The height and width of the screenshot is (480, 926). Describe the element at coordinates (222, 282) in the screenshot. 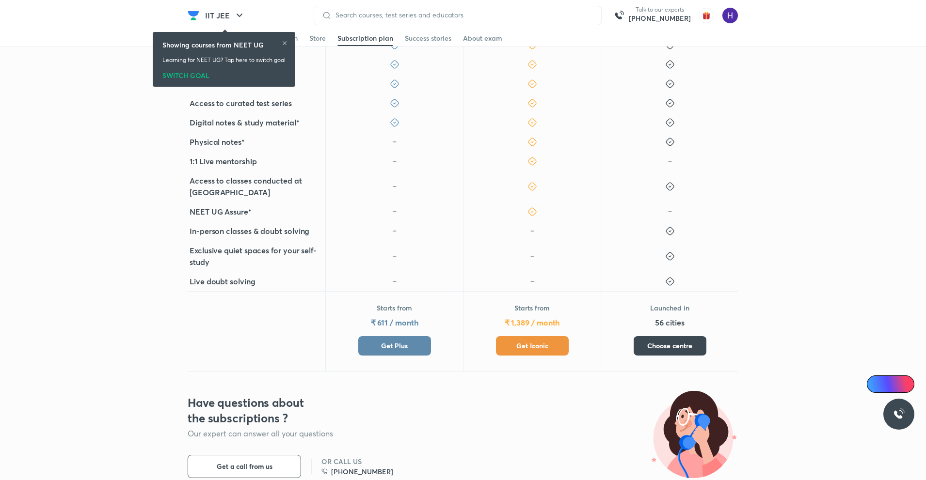

I see `h5: Live doubt solving` at that location.